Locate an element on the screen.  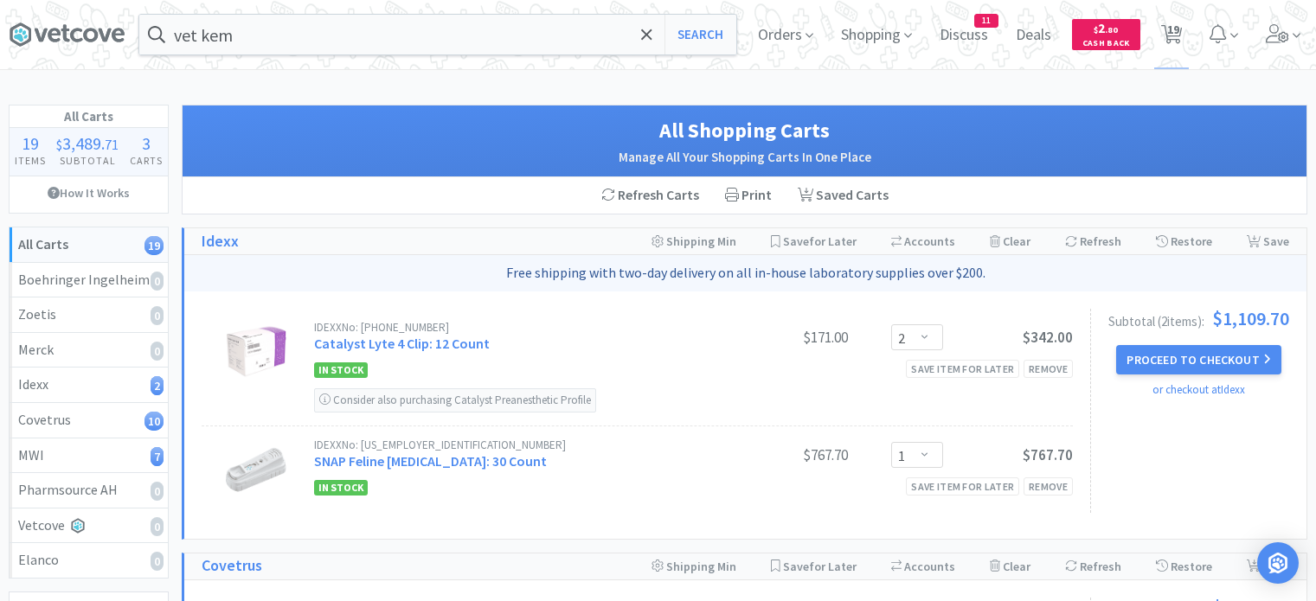
a: MWI7 is located at coordinates (88, 456).